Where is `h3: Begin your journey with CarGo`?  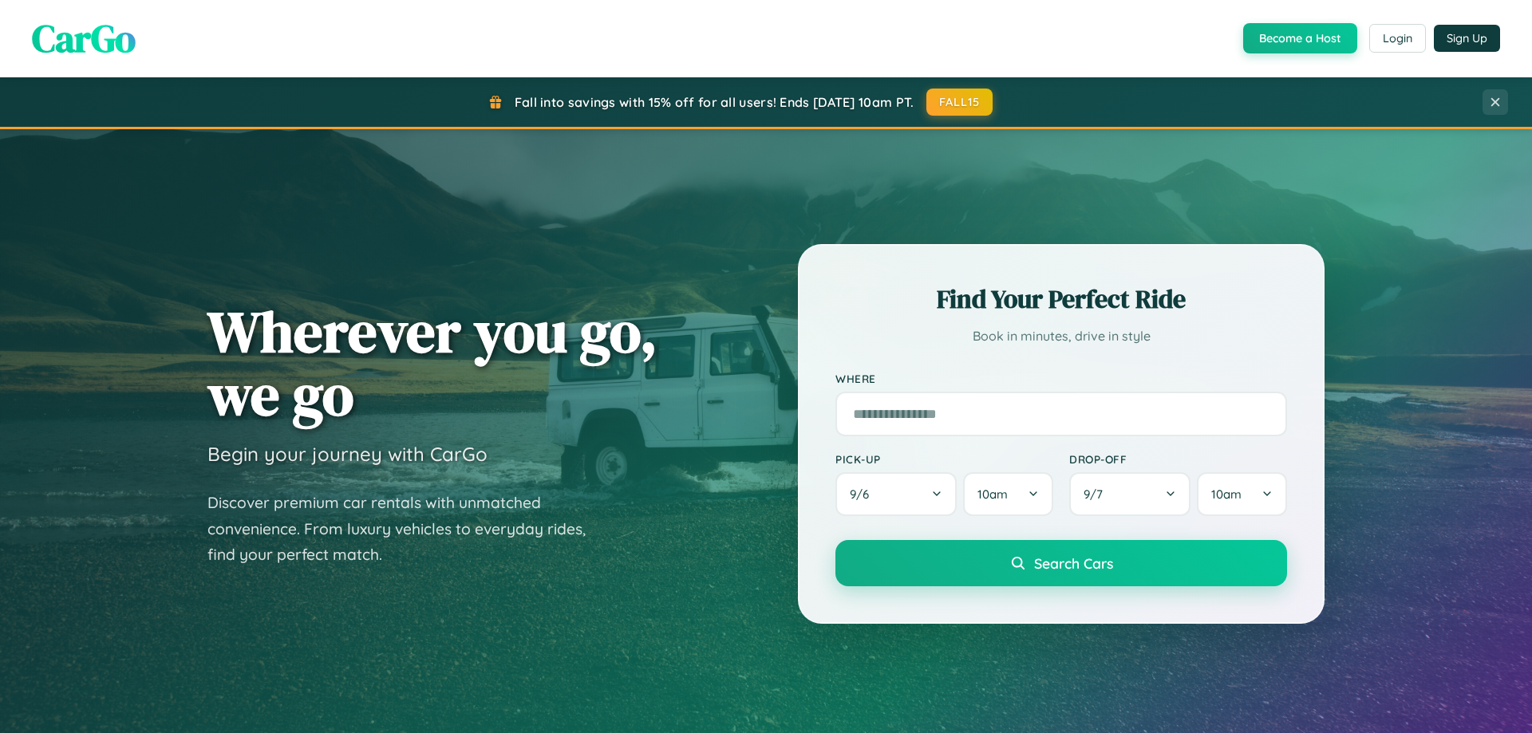
h3: Begin your journey with CarGo is located at coordinates (347, 454).